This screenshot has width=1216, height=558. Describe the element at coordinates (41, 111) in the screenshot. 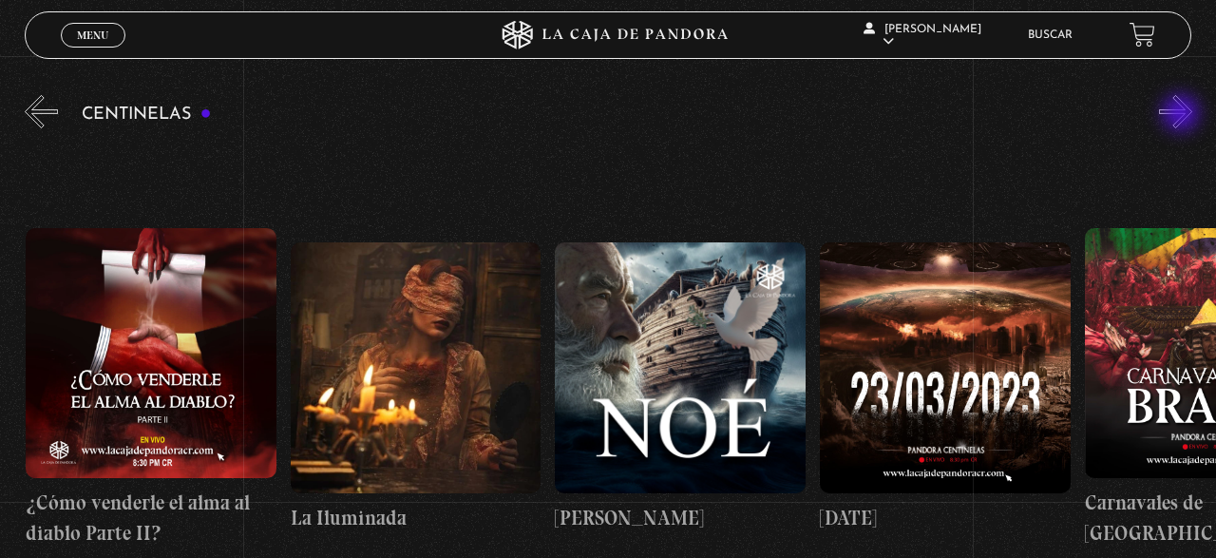

I see `button: Previous` at that location.